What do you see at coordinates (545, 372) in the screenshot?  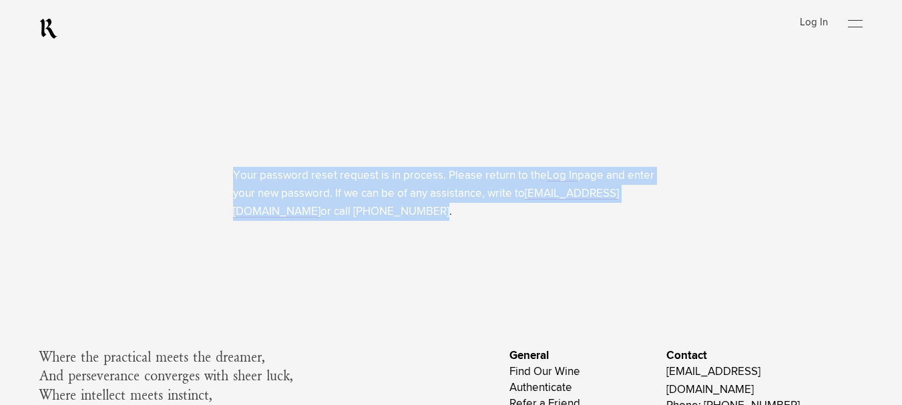 I see `a: Find Our Wine` at bounding box center [545, 372].